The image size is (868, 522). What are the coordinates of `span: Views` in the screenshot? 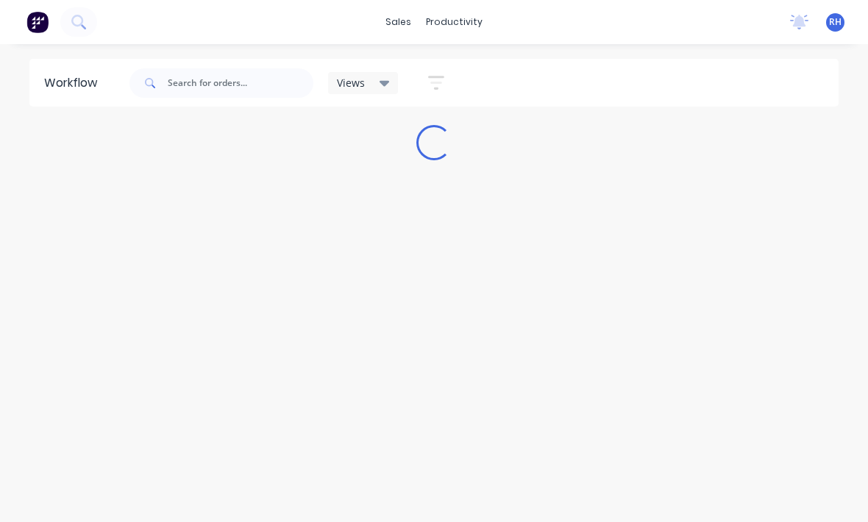 It's located at (351, 82).